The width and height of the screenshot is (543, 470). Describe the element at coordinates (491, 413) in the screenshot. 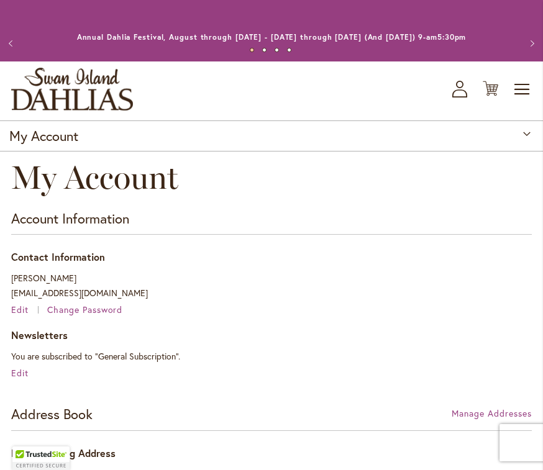

I see `span: Manage Addresses` at that location.